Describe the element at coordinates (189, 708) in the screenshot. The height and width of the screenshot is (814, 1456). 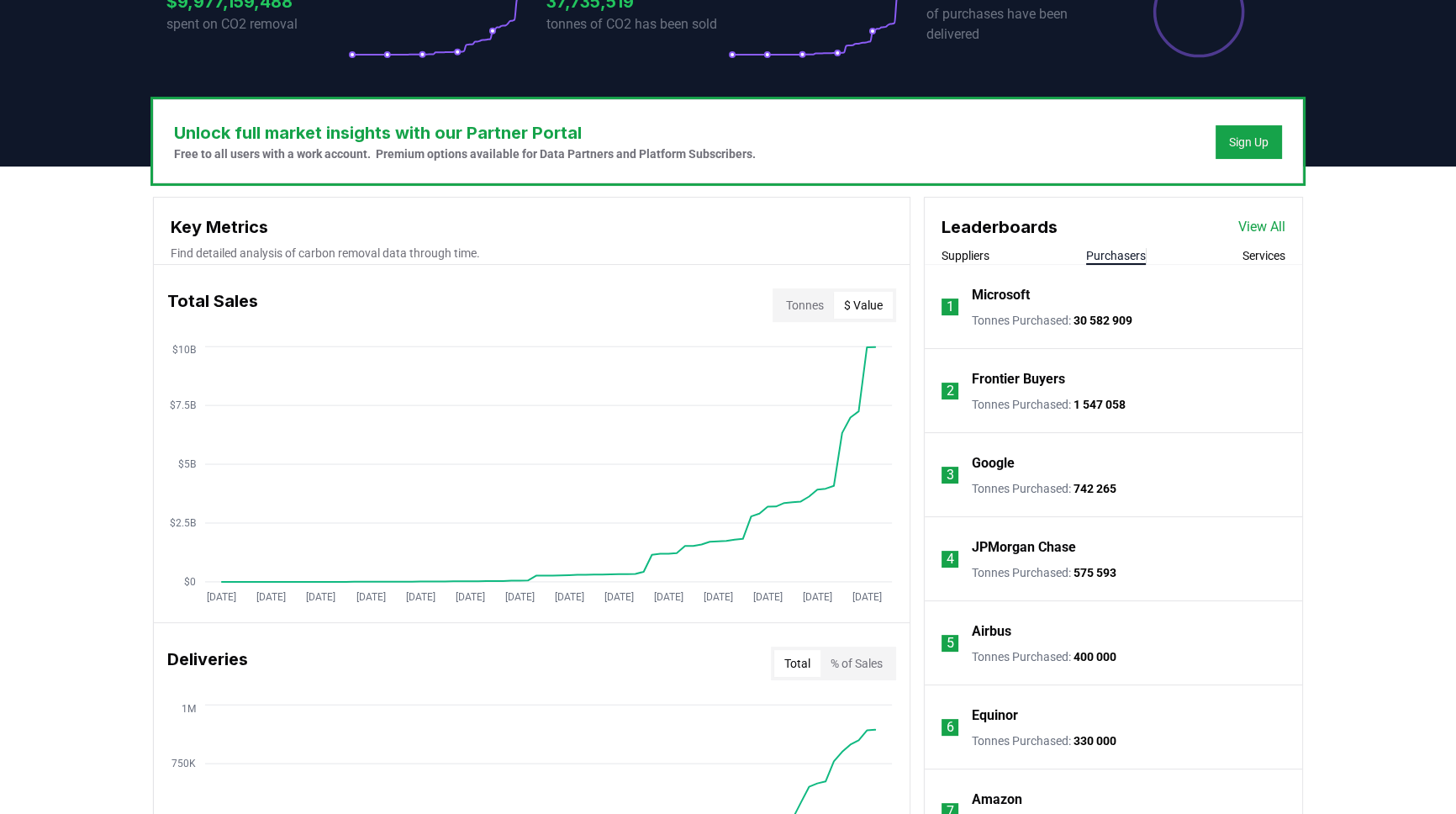
I see `tspan: 1M` at that location.